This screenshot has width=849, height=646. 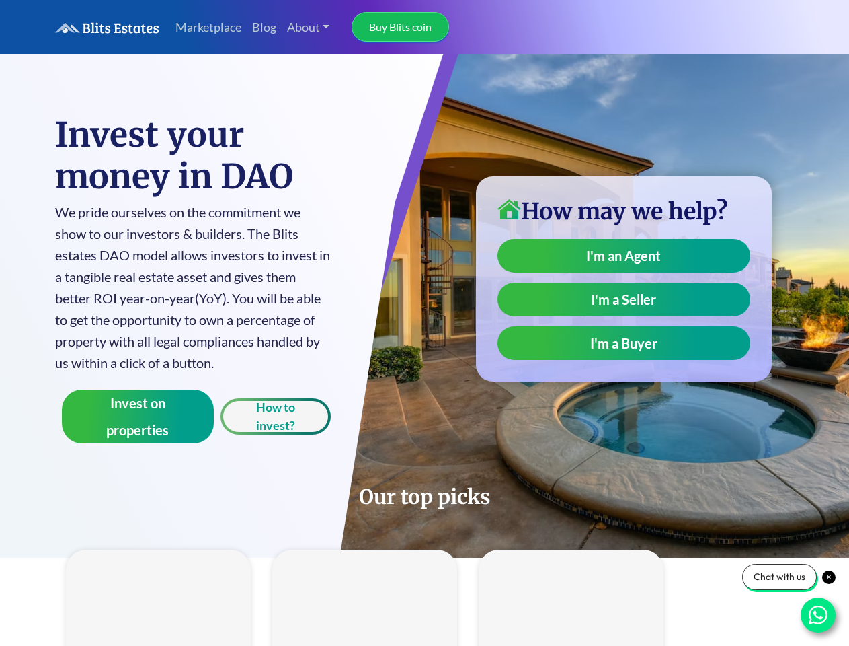 I want to click on h3: How may we help?, so click(x=624, y=211).